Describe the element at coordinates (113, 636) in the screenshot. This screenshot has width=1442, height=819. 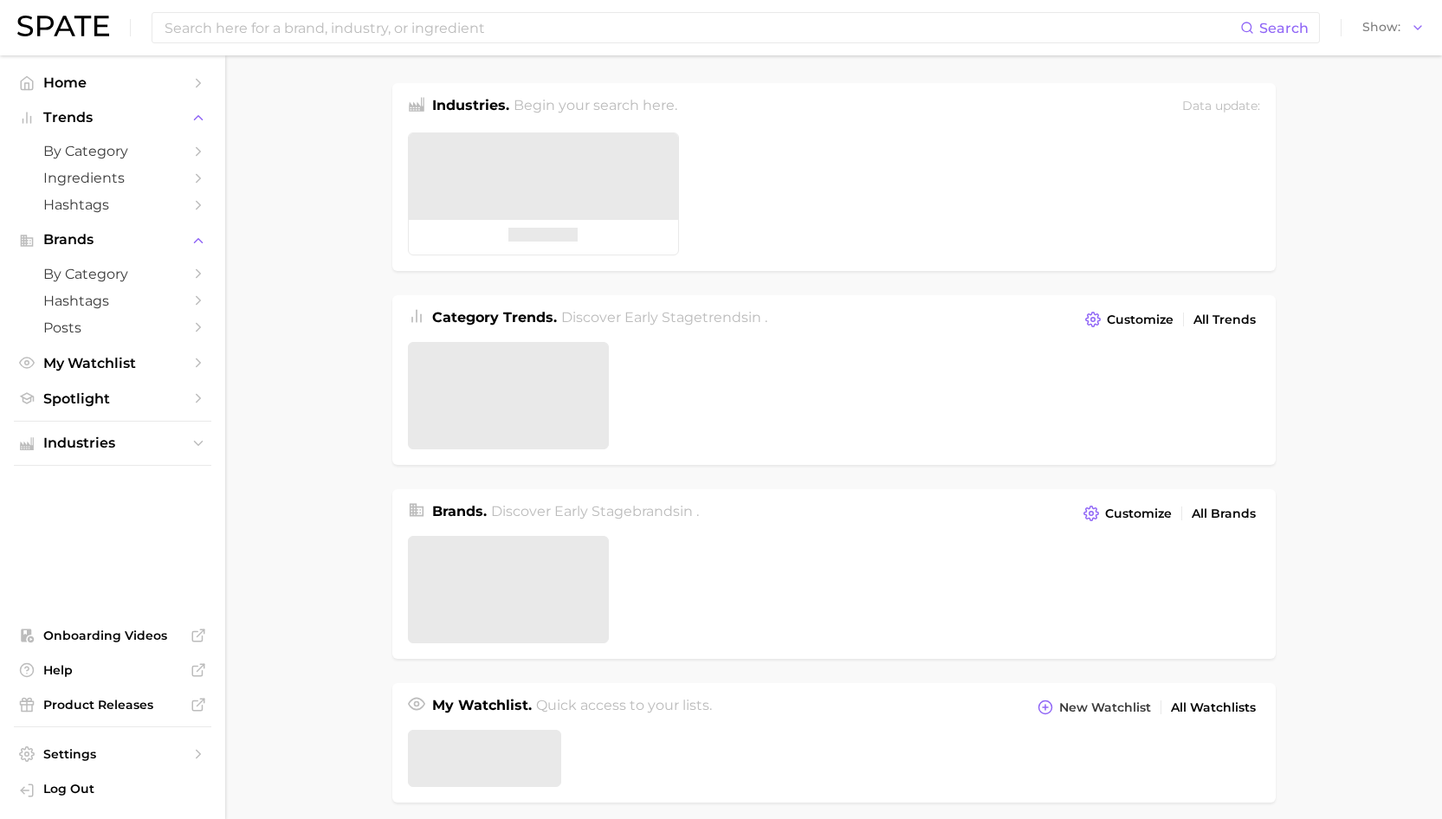
I see `a: Onboarding Videos` at that location.